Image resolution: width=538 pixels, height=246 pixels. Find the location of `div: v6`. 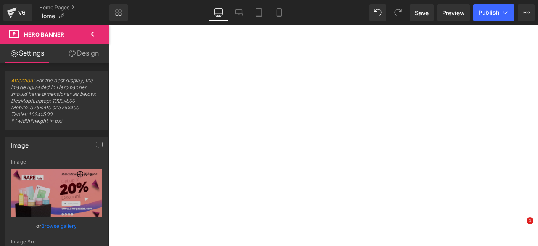

div: v6 is located at coordinates (22, 13).